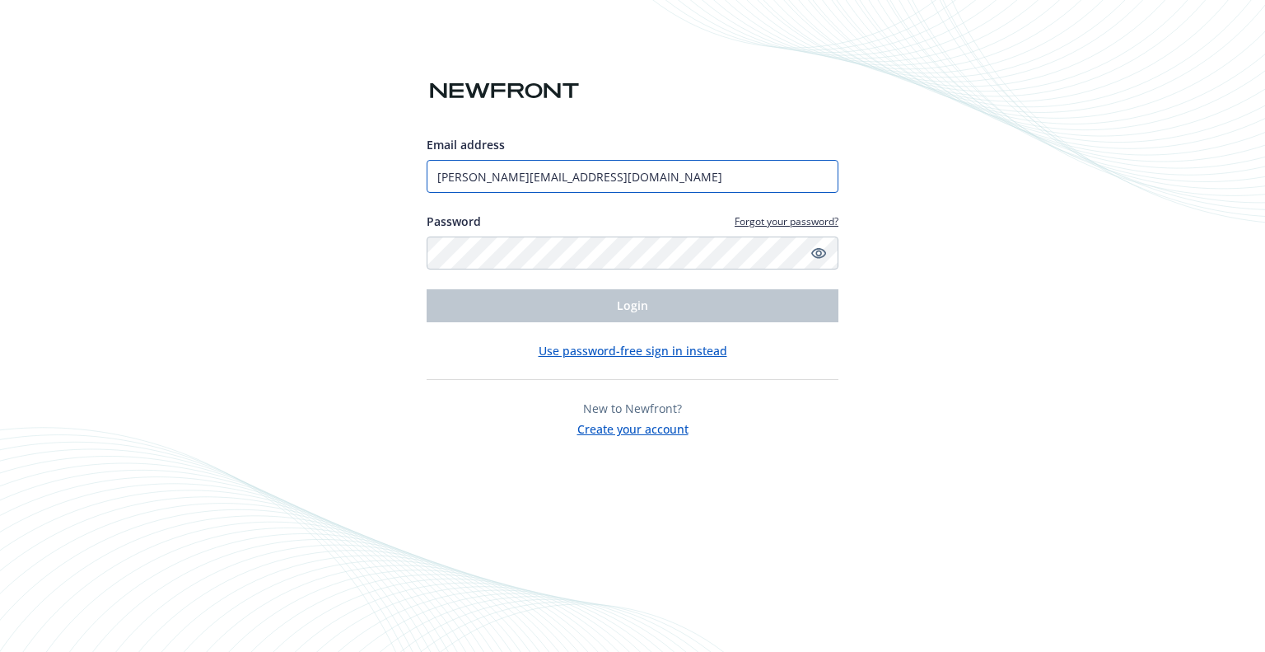 The width and height of the screenshot is (1265, 652). I want to click on a: Forgot your password?, so click(787, 221).